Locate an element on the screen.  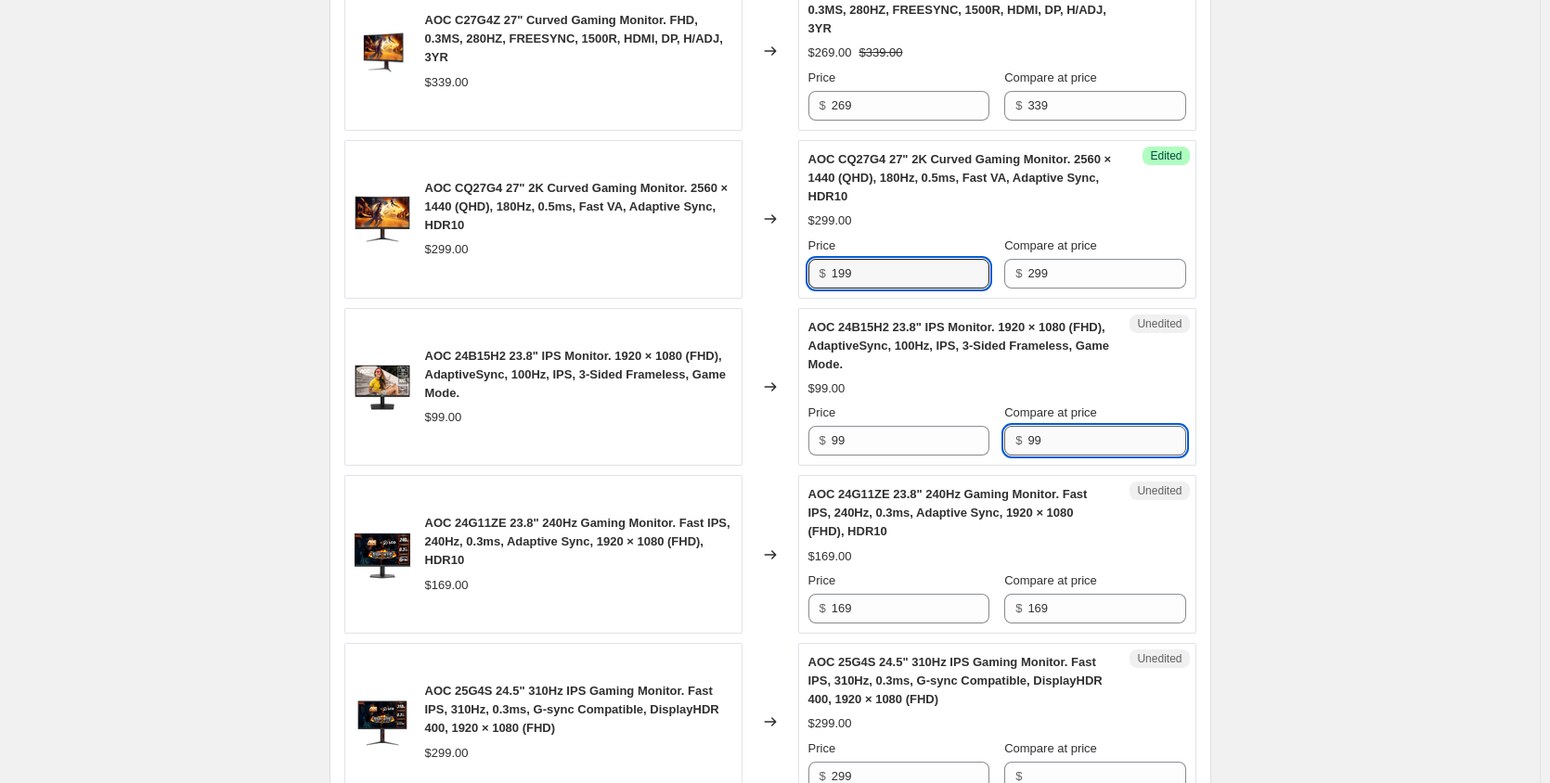
img: 459feb2aaa284c002fa55b9372ead8db_80x.png is located at coordinates (382, 387).